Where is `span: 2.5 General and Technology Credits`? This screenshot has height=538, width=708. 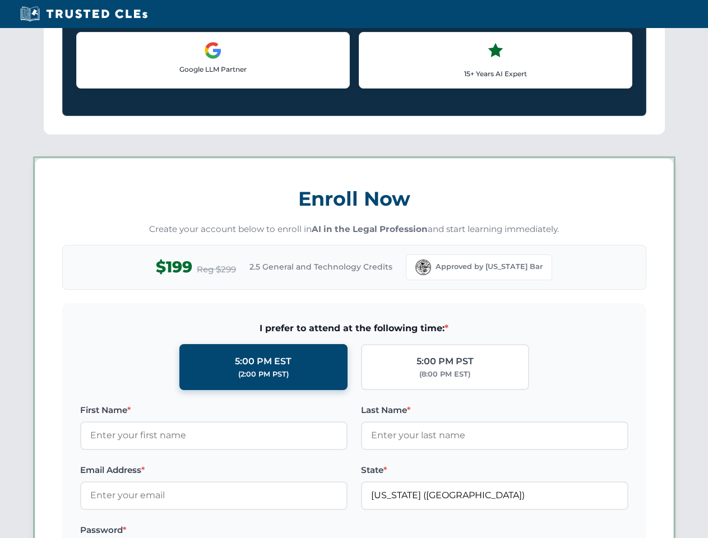 span: 2.5 General and Technology Credits is located at coordinates (320, 267).